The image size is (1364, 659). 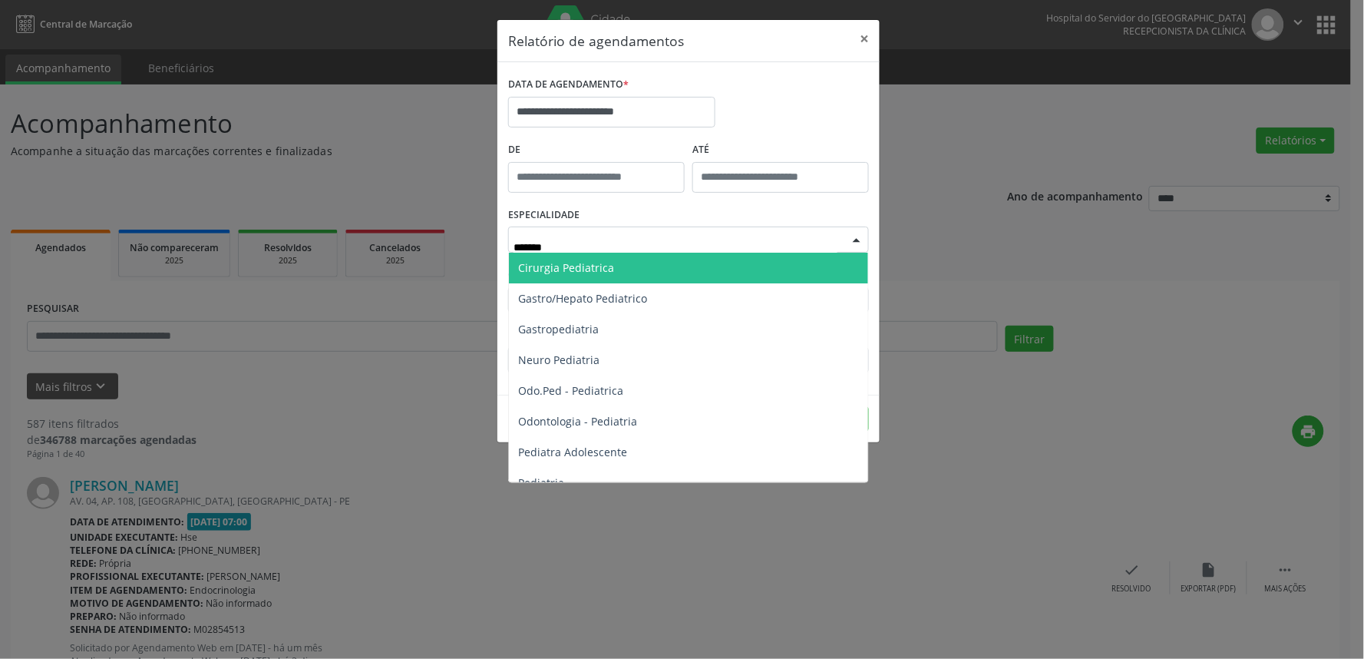 What do you see at coordinates (596, 41) in the screenshot?
I see `h5: Relatório de agendamentos` at bounding box center [596, 41].